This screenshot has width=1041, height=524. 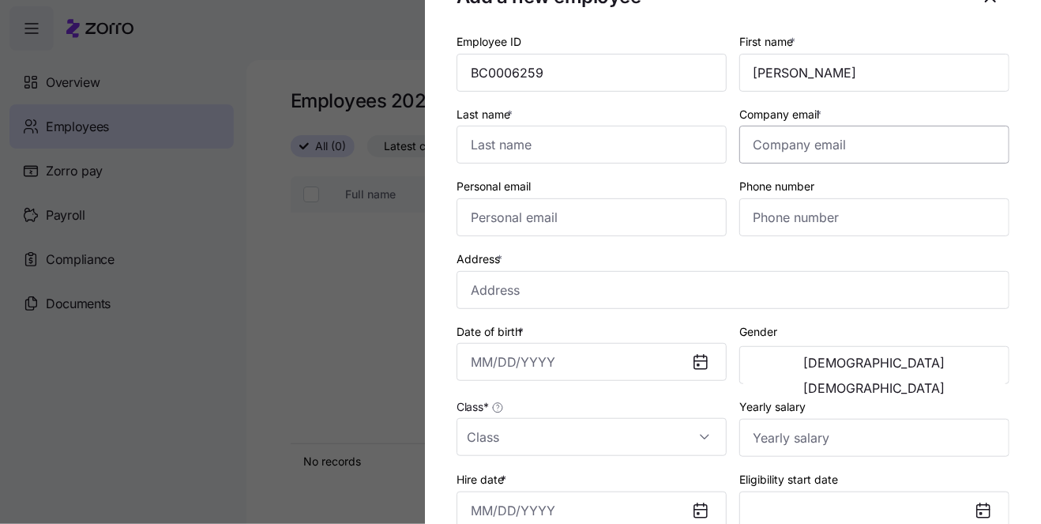 I want to click on label: Company email, so click(x=782, y=115).